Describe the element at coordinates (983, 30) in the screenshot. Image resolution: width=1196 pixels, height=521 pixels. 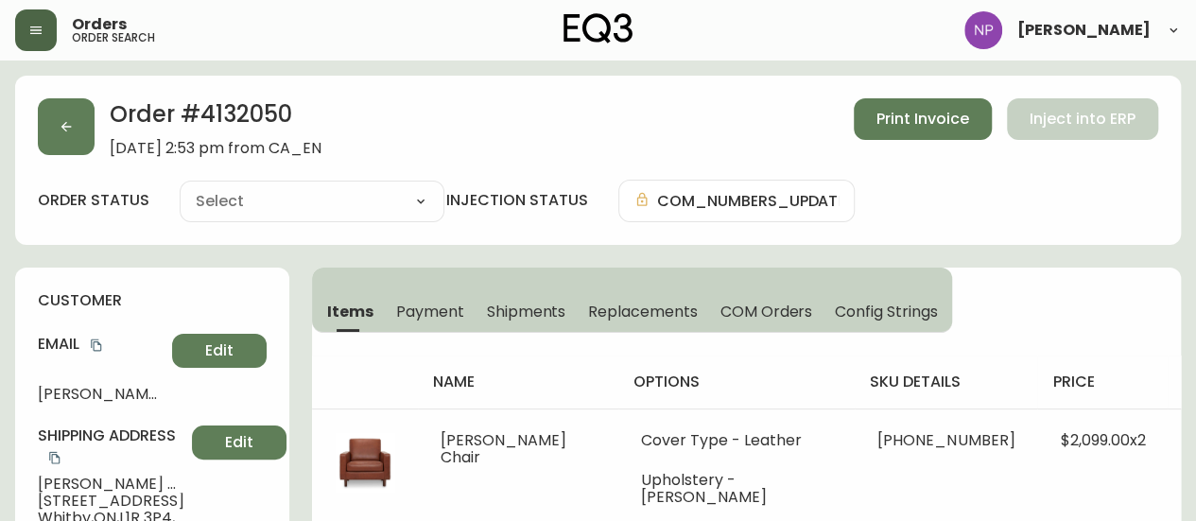
I see `img: 50f1e64a3f95c89b5c5247455825f96f` at that location.